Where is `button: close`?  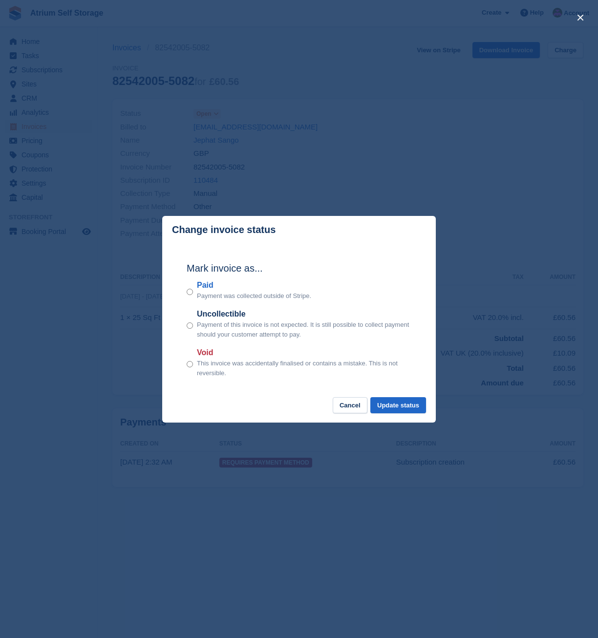
button: close is located at coordinates (581, 18).